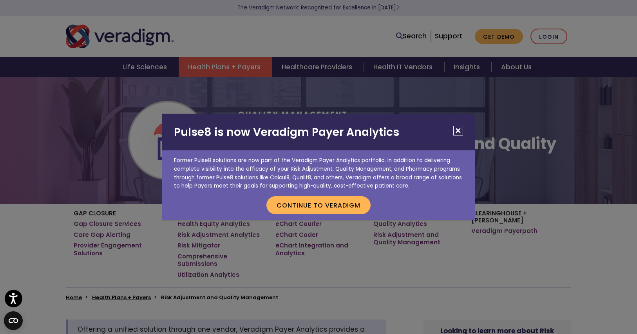 Image resolution: width=637 pixels, height=334 pixels. I want to click on button: Continue to Veradigm, so click(319, 205).